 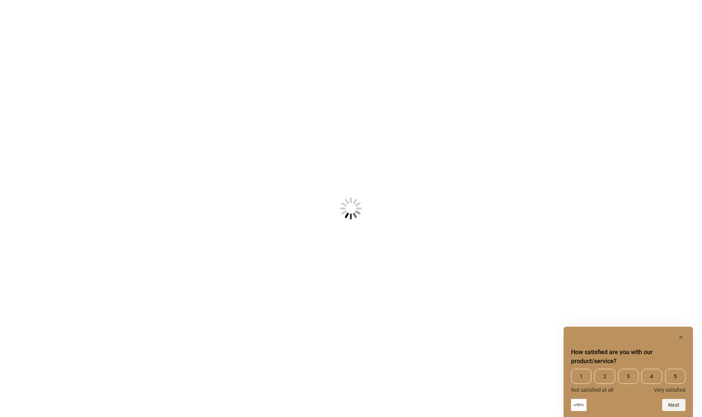 What do you see at coordinates (581, 376) in the screenshot?
I see `span: 1` at bounding box center [581, 376].